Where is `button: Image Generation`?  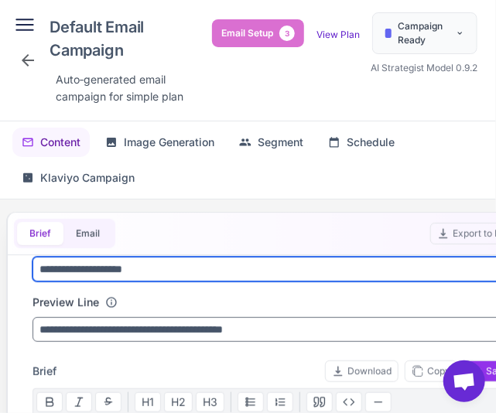
button: Image Generation is located at coordinates (159, 142).